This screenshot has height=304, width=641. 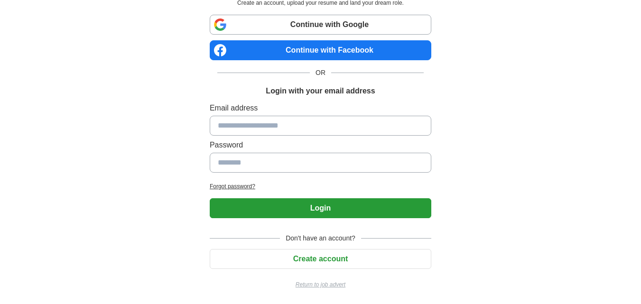 What do you see at coordinates (320, 187) in the screenshot?
I see `a: Forgot password?` at bounding box center [320, 187].